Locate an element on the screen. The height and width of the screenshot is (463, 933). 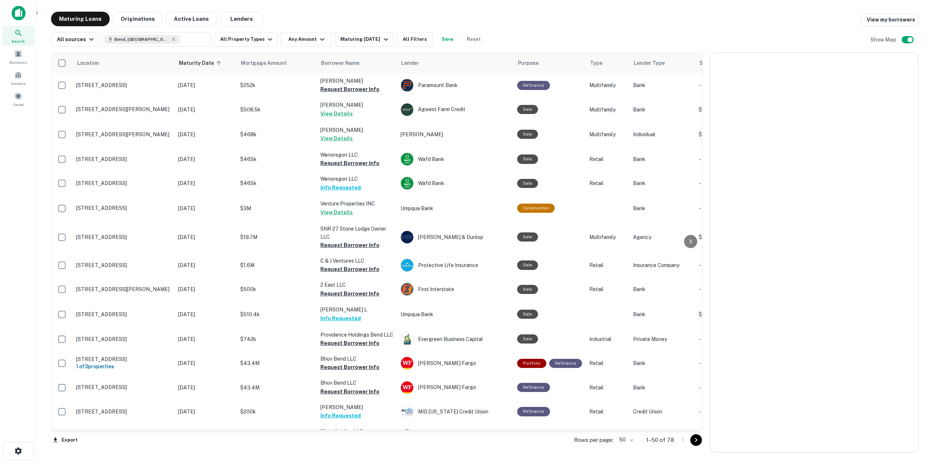
p: Insurance Company is located at coordinates (662, 265).